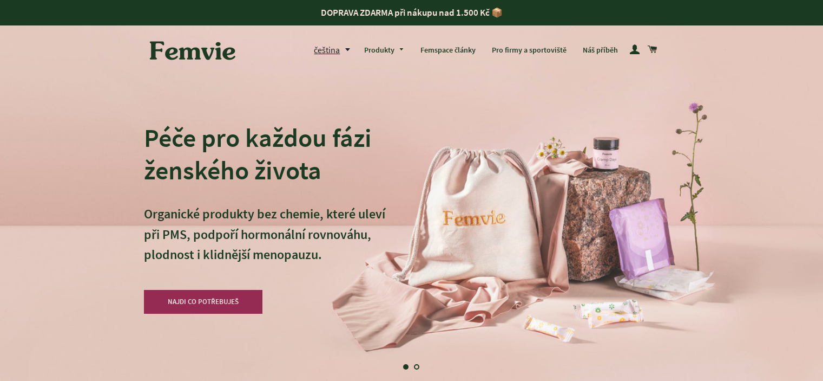 Image resolution: width=823 pixels, height=381 pixels. Describe the element at coordinates (448, 50) in the screenshot. I see `a: Femspace články` at that location.